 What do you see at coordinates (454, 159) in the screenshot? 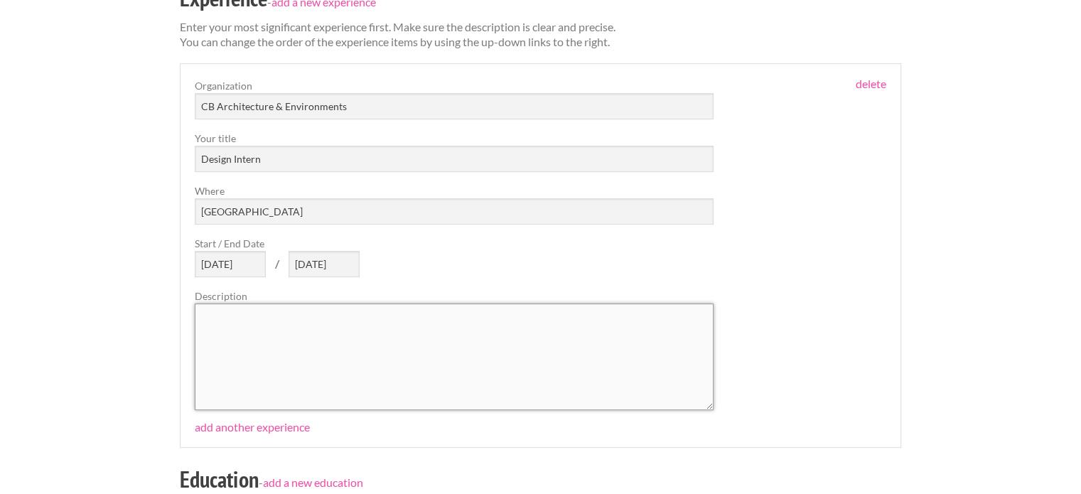
I see `input: Title` at bounding box center [454, 159].